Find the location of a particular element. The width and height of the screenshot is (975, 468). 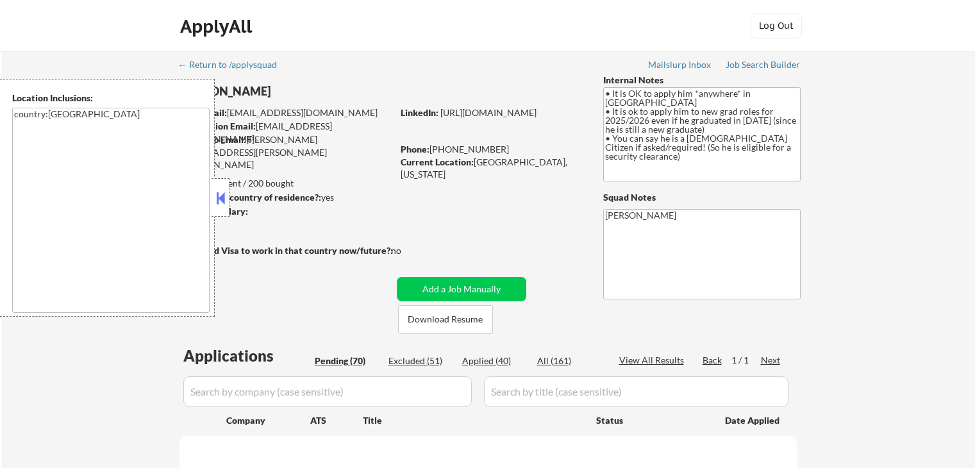

a: ← Return to /applysquad is located at coordinates (233, 66).